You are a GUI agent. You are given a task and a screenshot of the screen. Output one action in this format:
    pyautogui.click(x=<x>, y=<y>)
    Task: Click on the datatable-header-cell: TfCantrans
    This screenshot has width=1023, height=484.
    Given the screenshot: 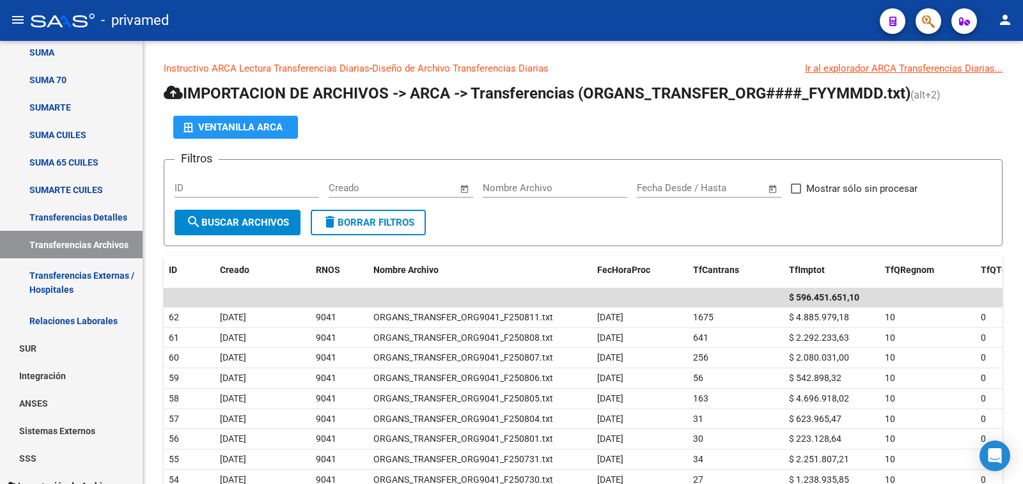 What is the action you would take?
    pyautogui.click(x=736, y=270)
    